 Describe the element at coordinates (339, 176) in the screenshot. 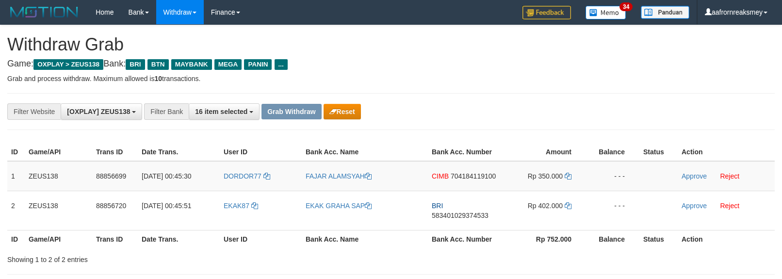

I see `a: FAJAR ALAMSYAH` at that location.